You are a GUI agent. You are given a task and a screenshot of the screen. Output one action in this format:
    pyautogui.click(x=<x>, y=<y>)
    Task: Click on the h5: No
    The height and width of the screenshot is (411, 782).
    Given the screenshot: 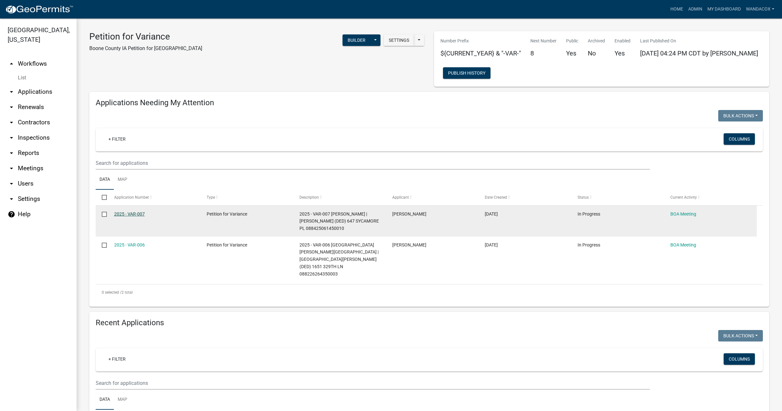 What is the action you would take?
    pyautogui.click(x=596, y=53)
    